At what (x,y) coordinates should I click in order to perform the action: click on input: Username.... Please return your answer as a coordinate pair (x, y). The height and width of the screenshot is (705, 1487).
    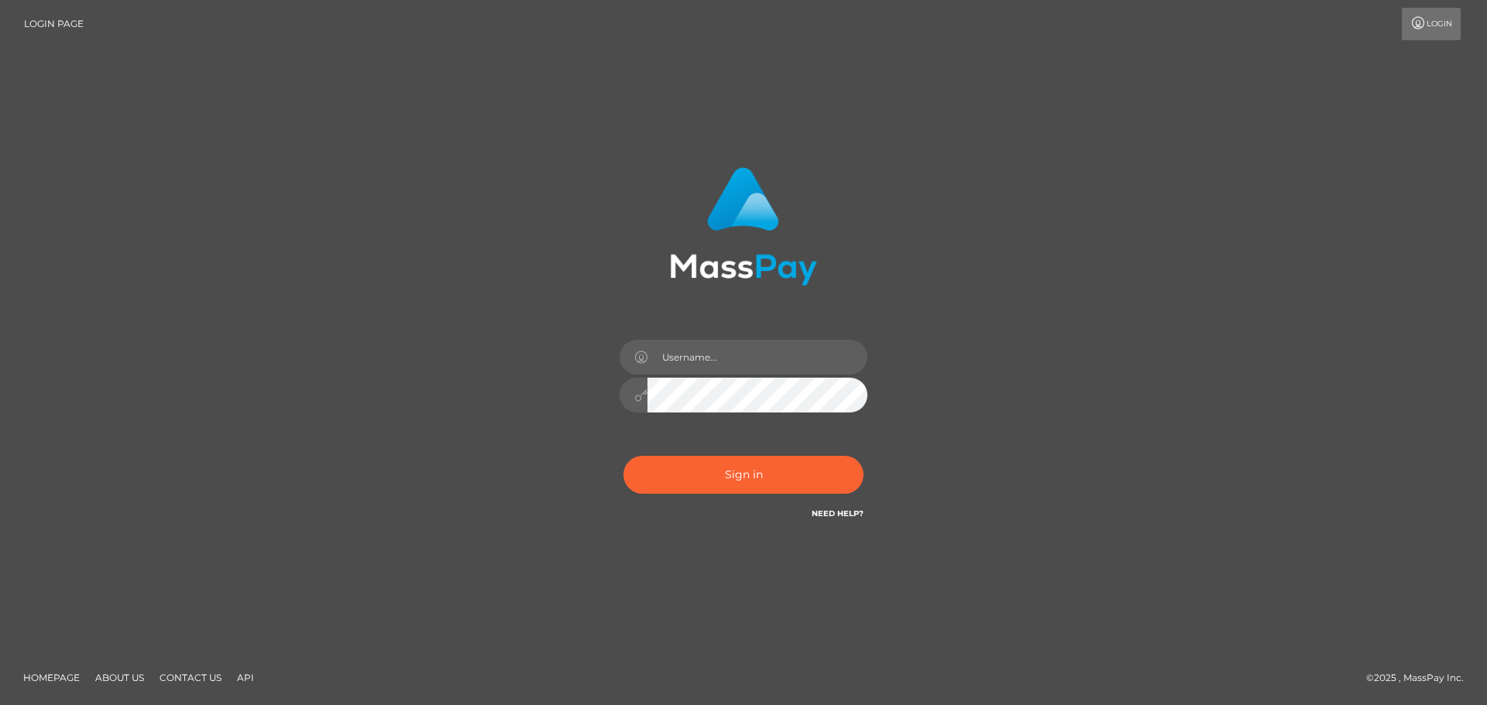
    Looking at the image, I should click on (757, 357).